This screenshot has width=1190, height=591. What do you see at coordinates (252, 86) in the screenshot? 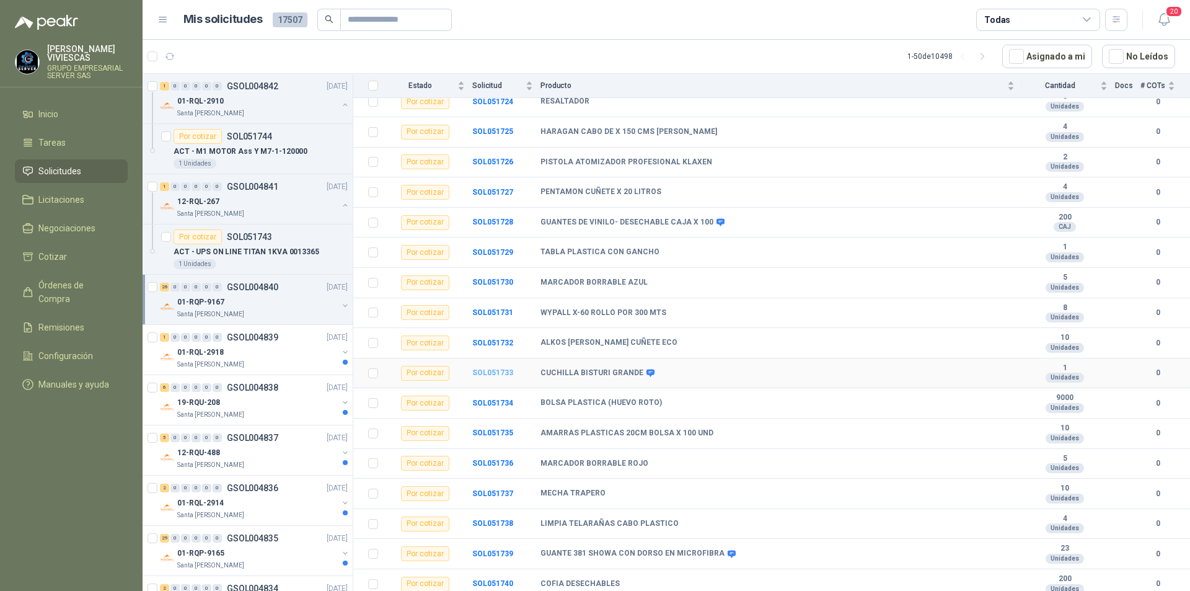
I see `p: GSOL004842` at bounding box center [252, 86].